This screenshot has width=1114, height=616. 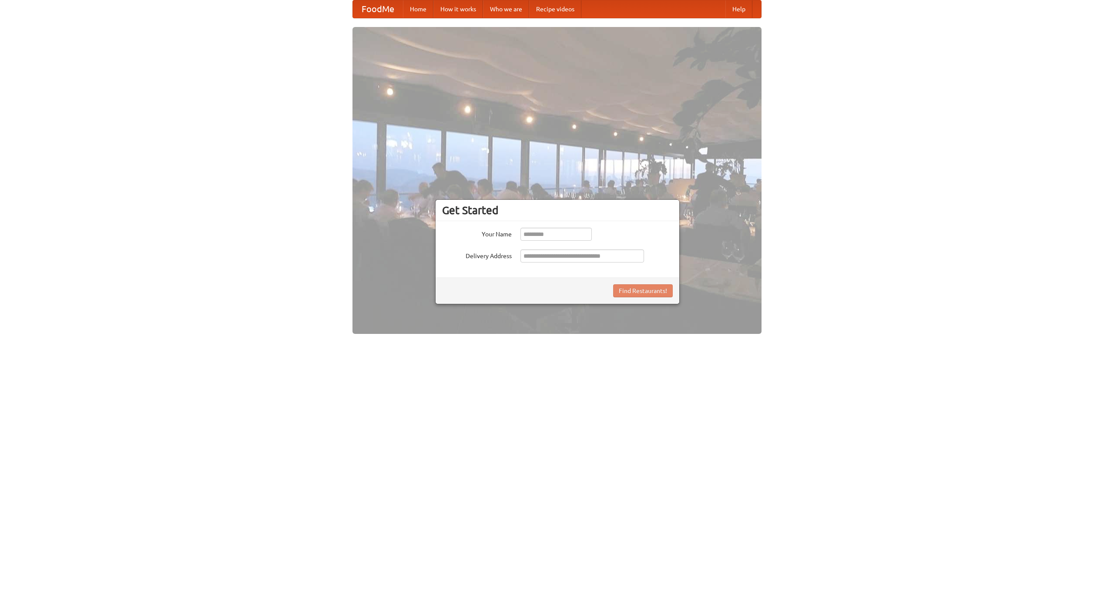 What do you see at coordinates (555, 9) in the screenshot?
I see `a: Recipe videos` at bounding box center [555, 9].